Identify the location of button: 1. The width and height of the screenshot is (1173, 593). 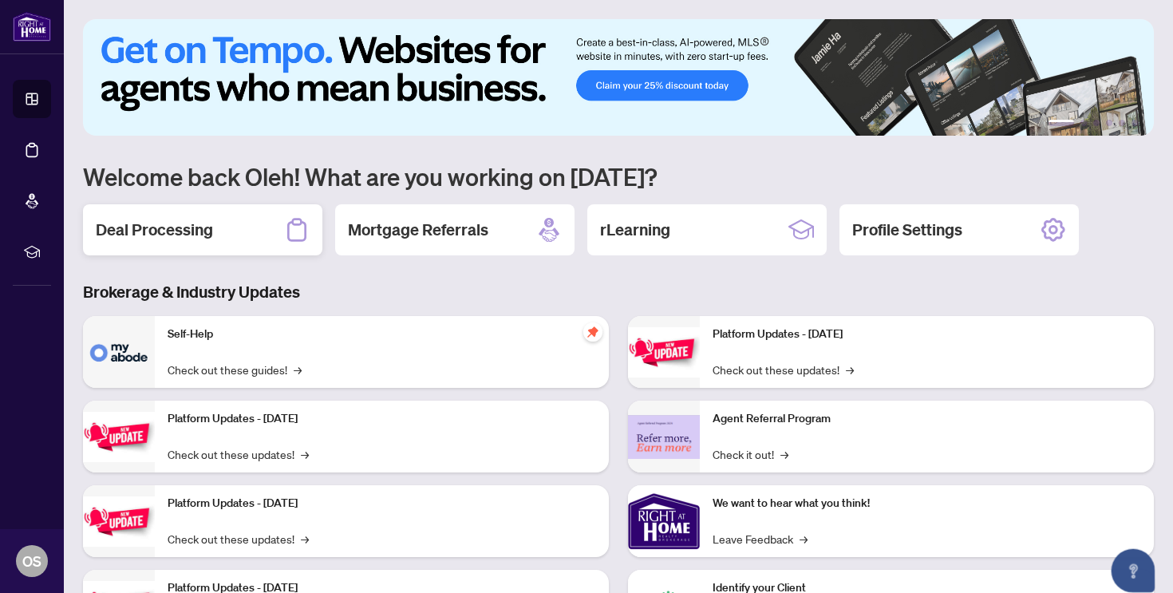
(1061, 123).